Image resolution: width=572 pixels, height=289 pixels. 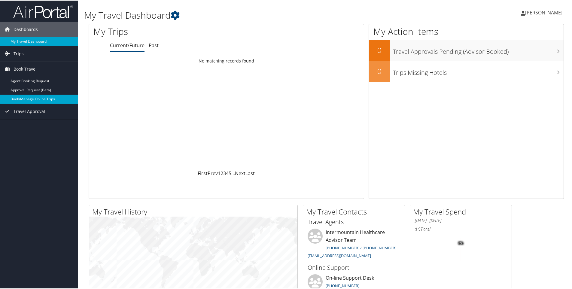 What do you see at coordinates (219, 173) in the screenshot?
I see `a: 1` at bounding box center [219, 173].